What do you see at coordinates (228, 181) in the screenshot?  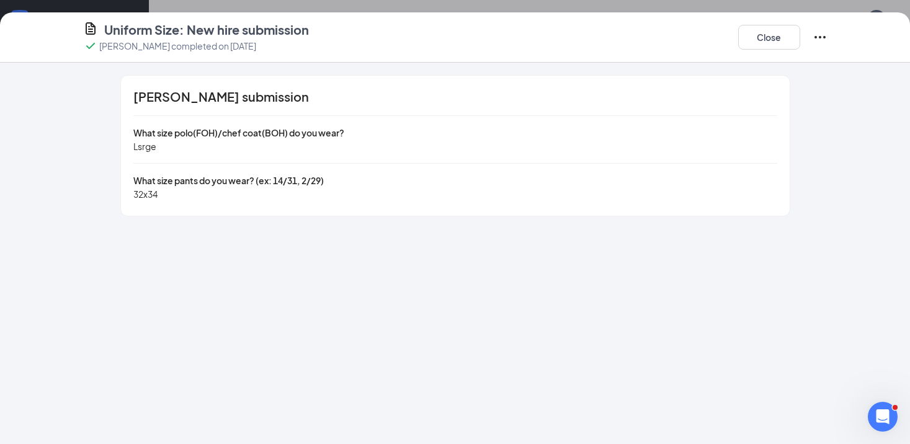 I see `span: What size pants do you wear? (ex: 14/31, 2/29)` at bounding box center [228, 181].